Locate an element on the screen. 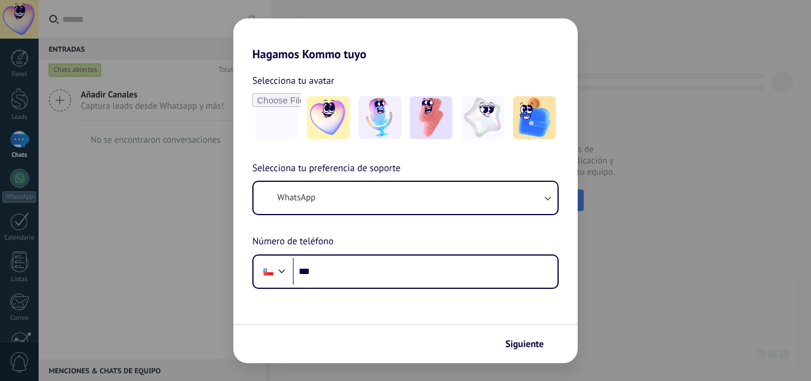 The height and width of the screenshot is (381, 811). img: -2.jpeg is located at coordinates (380, 118).